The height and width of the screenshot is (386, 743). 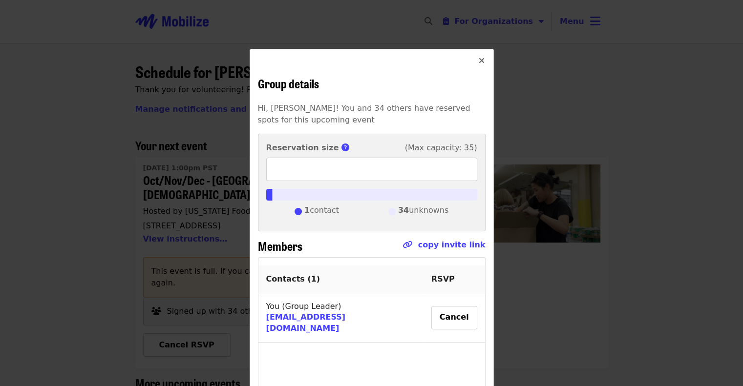 What do you see at coordinates (407, 245) in the screenshot?
I see `i: link icon` at bounding box center [407, 245].